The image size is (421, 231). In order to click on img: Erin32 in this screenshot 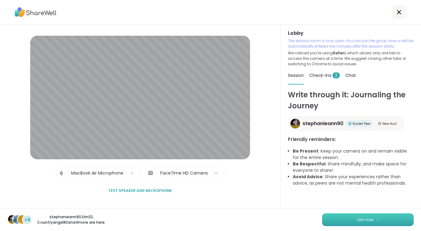, I will do `click(17, 219)`.